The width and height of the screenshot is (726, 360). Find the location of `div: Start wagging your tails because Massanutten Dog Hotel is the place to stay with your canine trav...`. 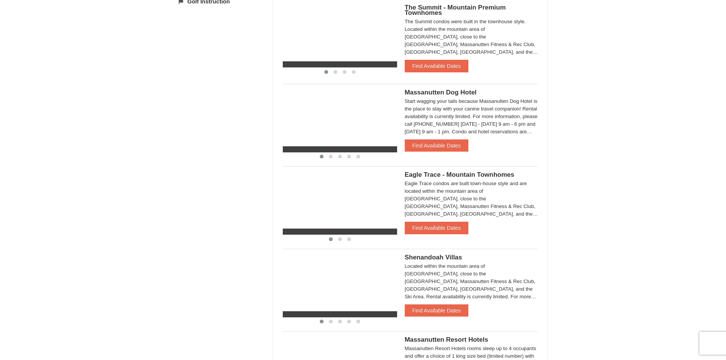

div: Start wagging your tails because Massanutten Dog Hotel is the place to stay with your canine trav... is located at coordinates (471, 117).